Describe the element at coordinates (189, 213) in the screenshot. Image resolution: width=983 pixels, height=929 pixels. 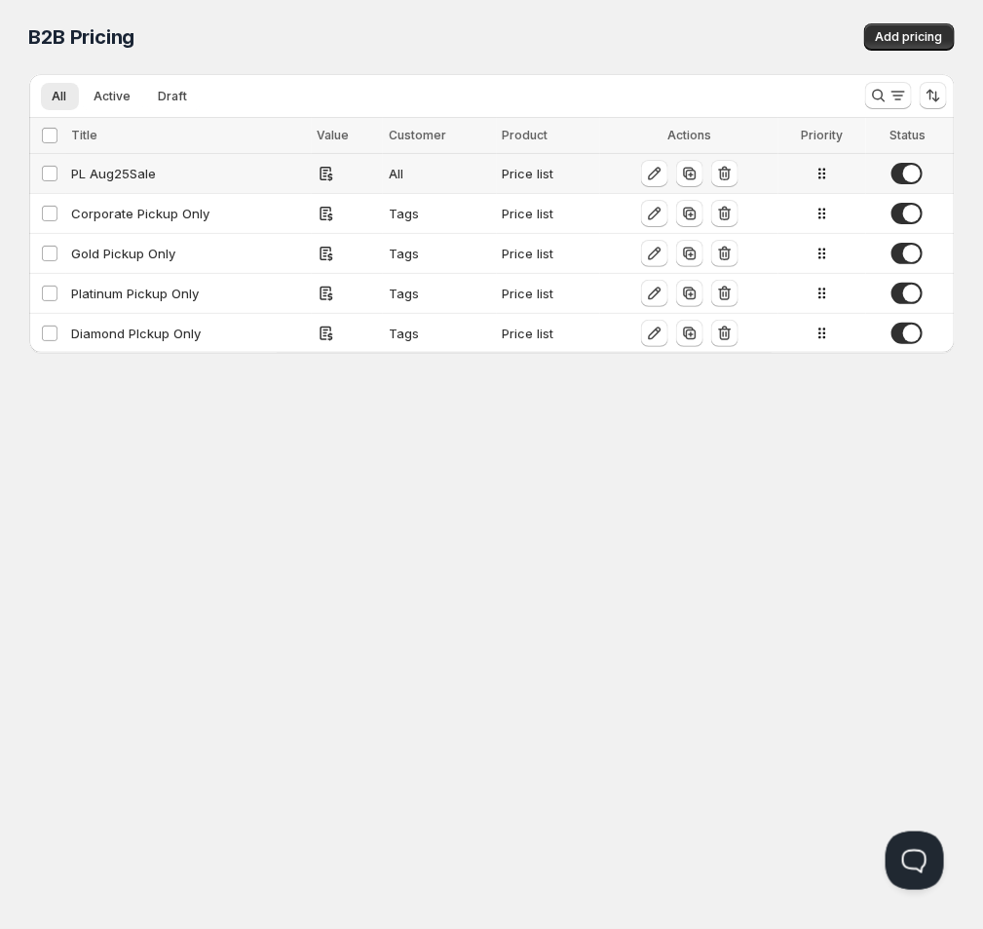
I see `div: Corporate Pickup Only` at that location.